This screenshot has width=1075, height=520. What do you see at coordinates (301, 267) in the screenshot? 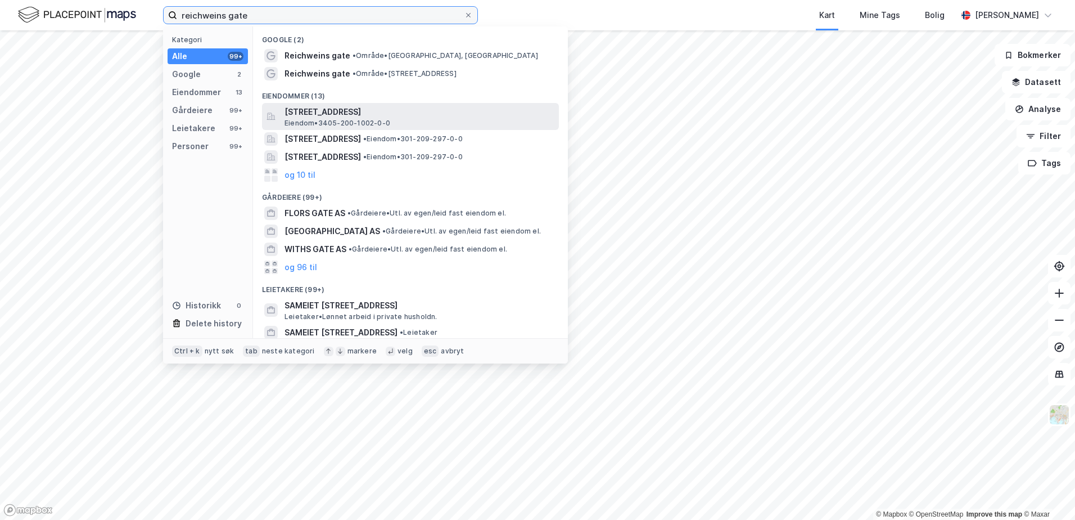
I see `button: og 96 til` at bounding box center [301, 267].